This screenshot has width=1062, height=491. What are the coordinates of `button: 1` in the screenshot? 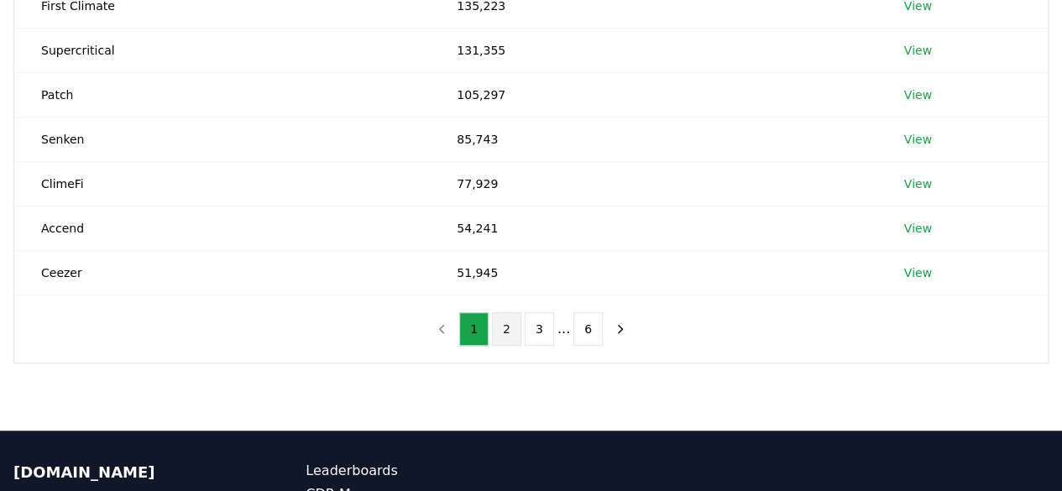 It's located at (474, 329).